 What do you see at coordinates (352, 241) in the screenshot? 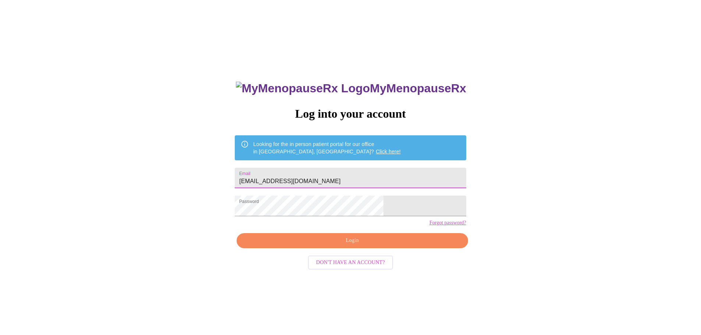
I see `span: Login` at bounding box center [352, 241].